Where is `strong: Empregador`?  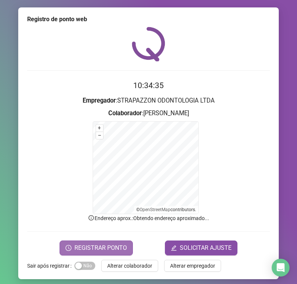 strong: Empregador is located at coordinates (99, 100).